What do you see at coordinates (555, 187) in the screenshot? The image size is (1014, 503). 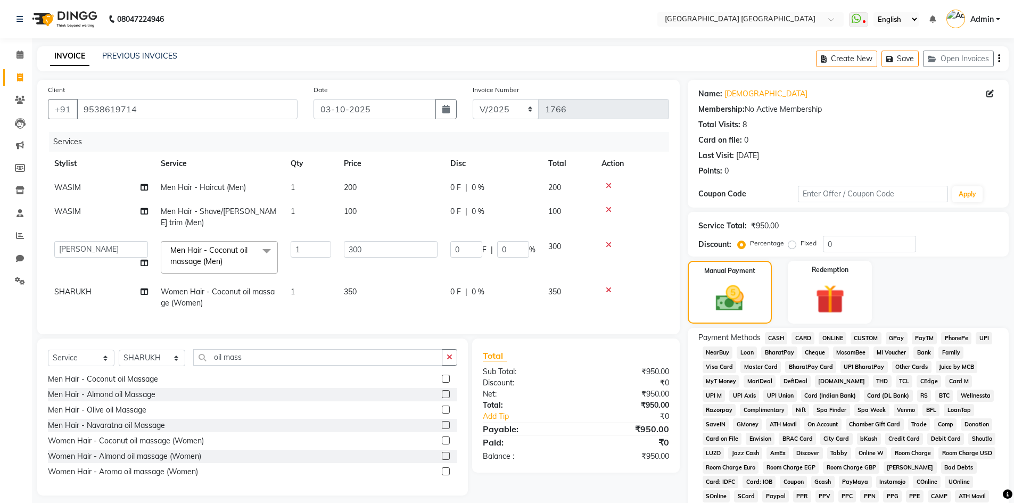 I see `span: 200` at bounding box center [555, 187].